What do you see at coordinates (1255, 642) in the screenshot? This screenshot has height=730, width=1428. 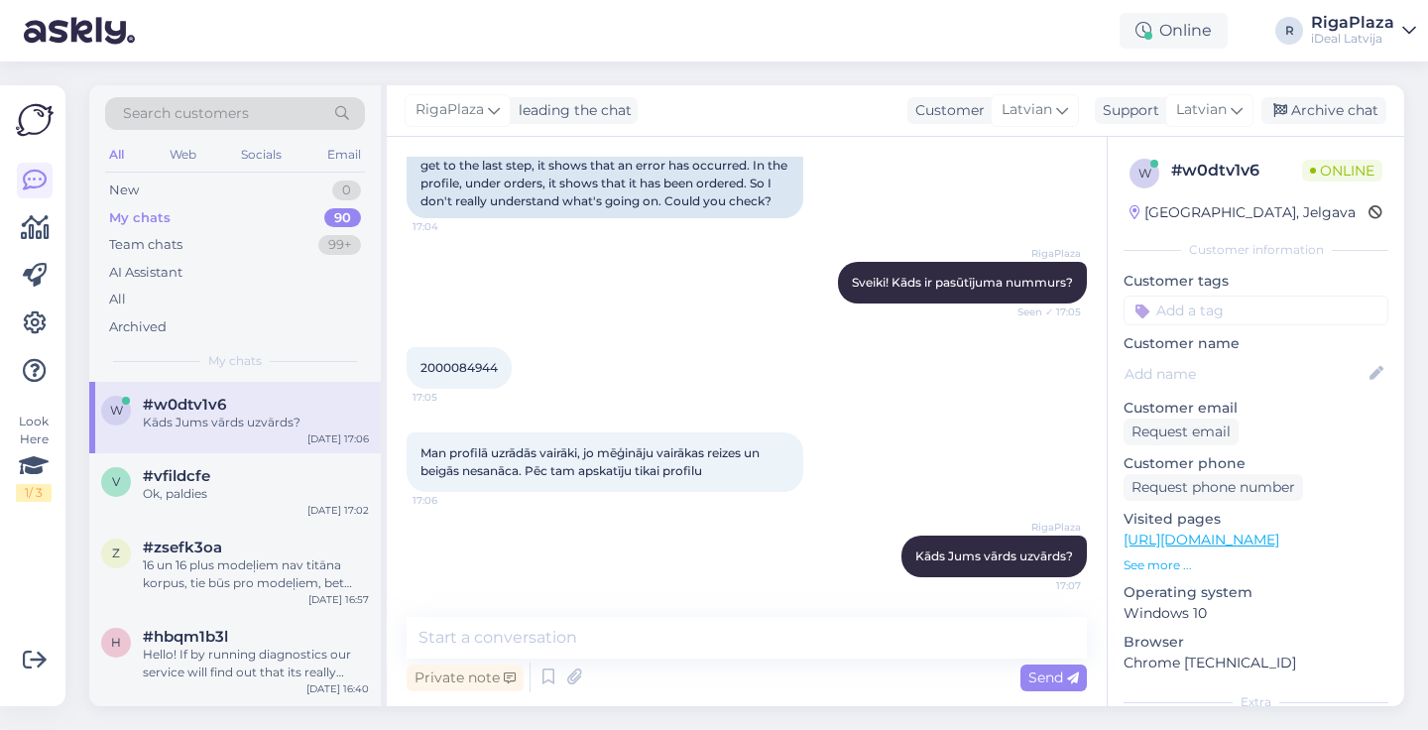 I see `p: Browser` at bounding box center [1255, 642].